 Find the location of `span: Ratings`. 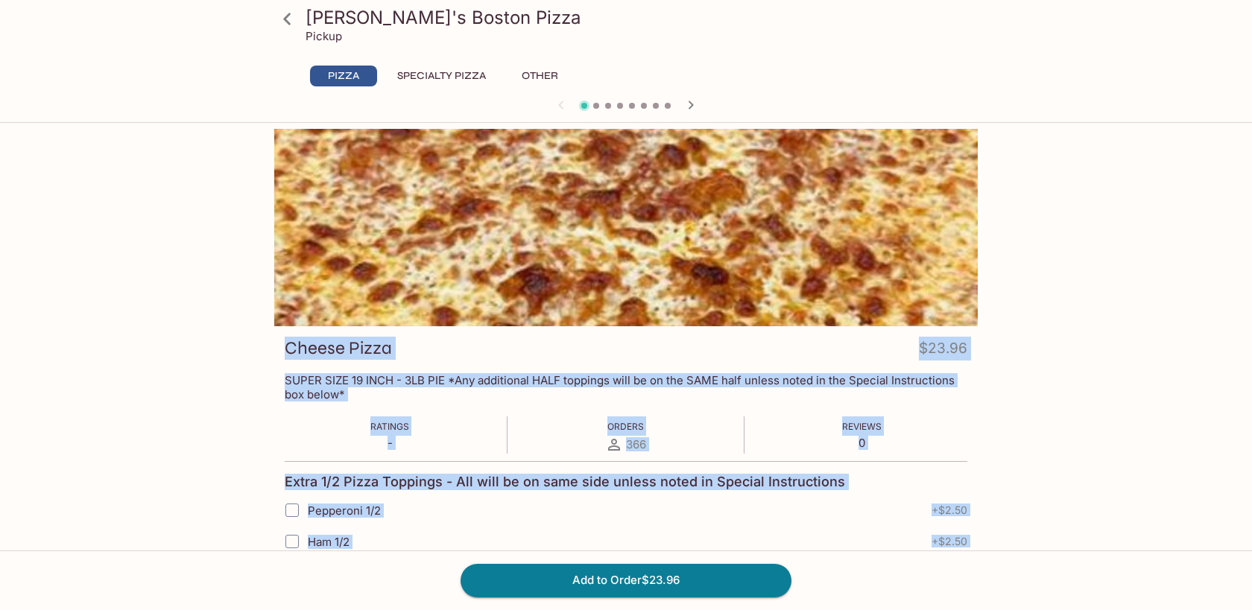

span: Ratings is located at coordinates (390, 426).